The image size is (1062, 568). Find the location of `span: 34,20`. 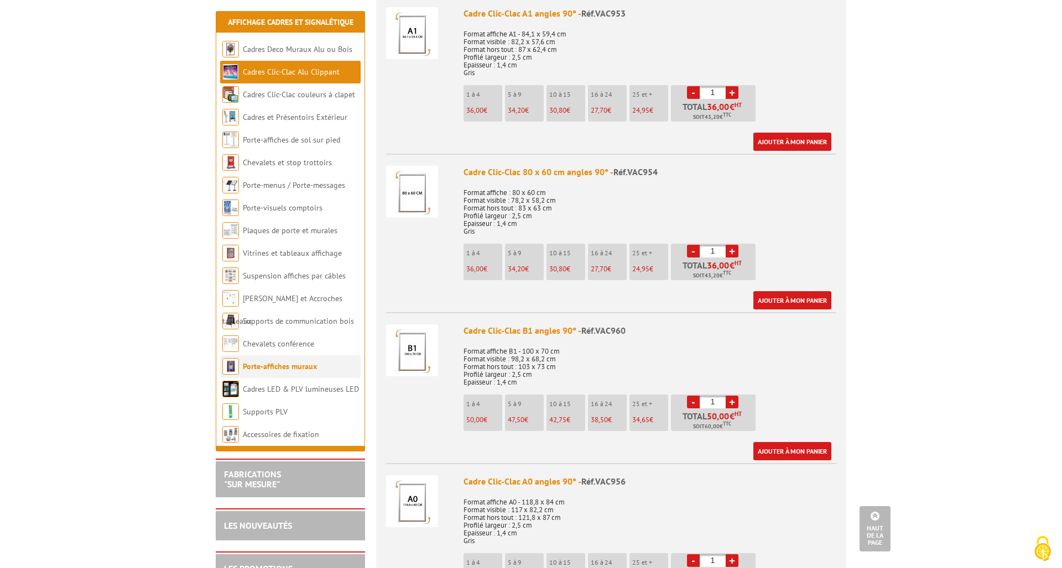

span: 34,20 is located at coordinates (516, 269).